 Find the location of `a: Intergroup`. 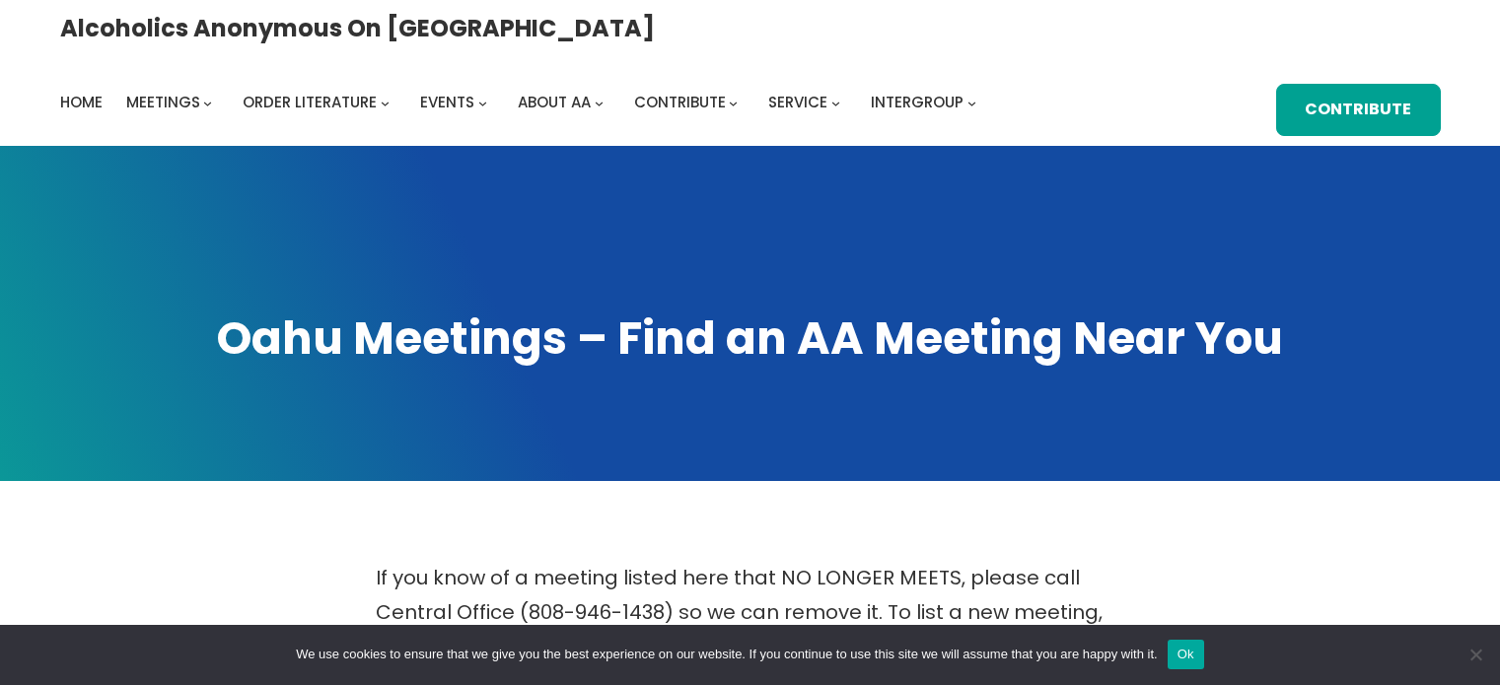

a: Intergroup is located at coordinates (917, 103).